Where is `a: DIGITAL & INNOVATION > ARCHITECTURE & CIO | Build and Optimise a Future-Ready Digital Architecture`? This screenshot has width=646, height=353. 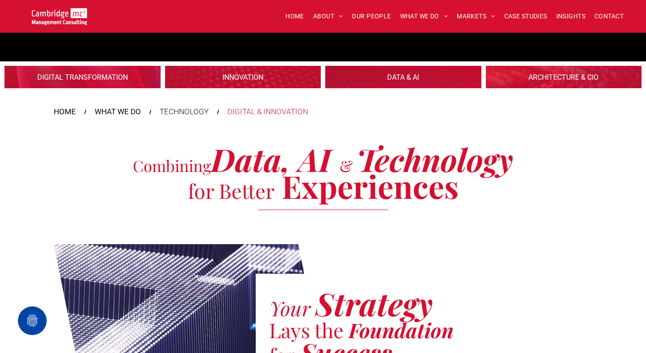
a: DIGITAL & INNOVATION > ARCHITECTURE & CIO | Build and Optimise a Future-Ready Digital Architecture is located at coordinates (564, 77).